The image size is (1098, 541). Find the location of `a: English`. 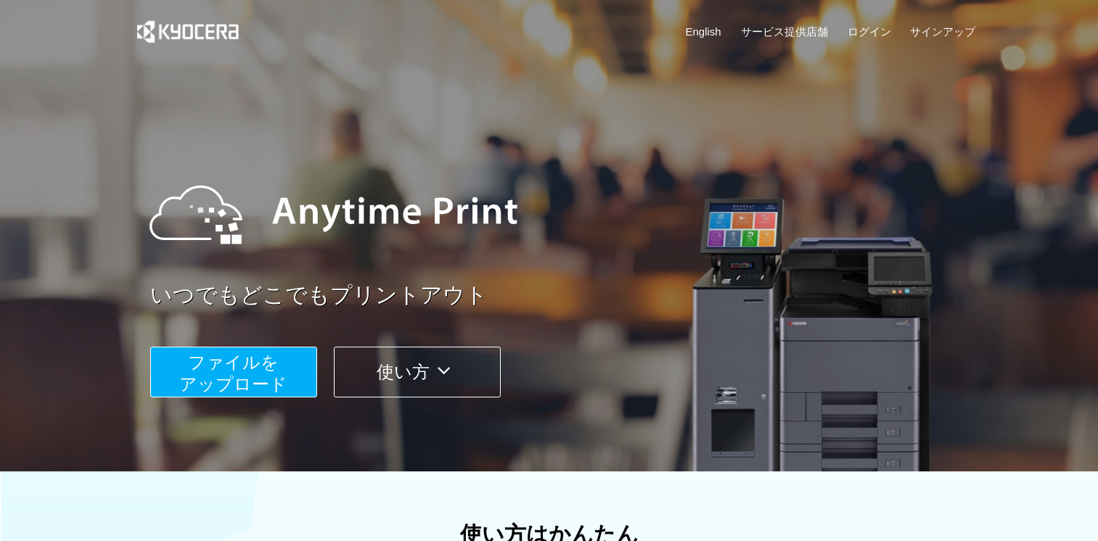

a: English is located at coordinates (703, 31).